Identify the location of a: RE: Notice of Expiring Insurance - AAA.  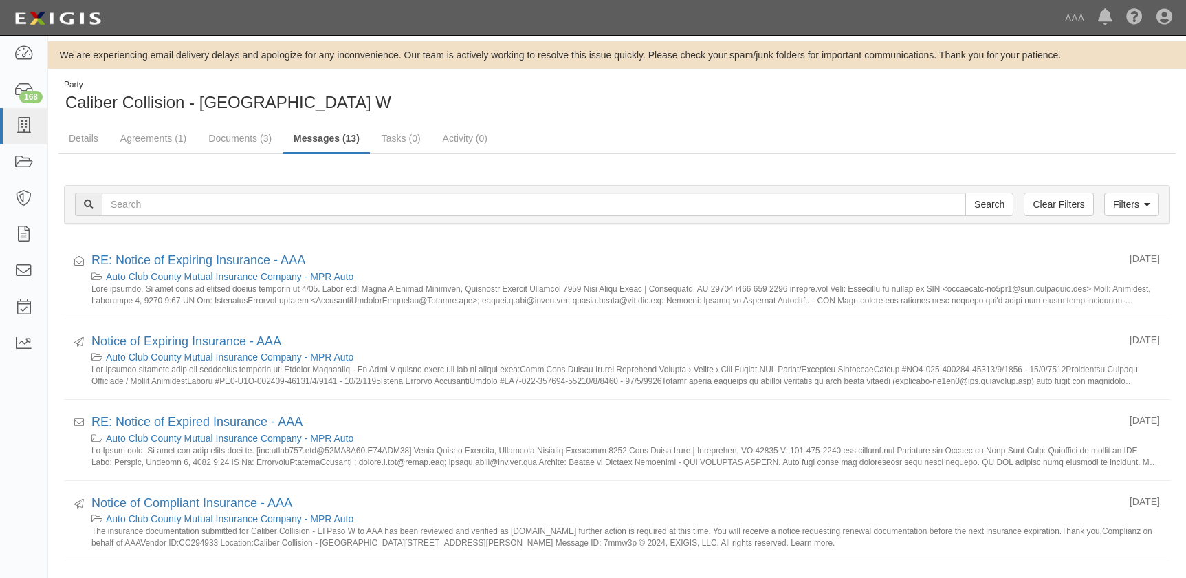
(198, 260).